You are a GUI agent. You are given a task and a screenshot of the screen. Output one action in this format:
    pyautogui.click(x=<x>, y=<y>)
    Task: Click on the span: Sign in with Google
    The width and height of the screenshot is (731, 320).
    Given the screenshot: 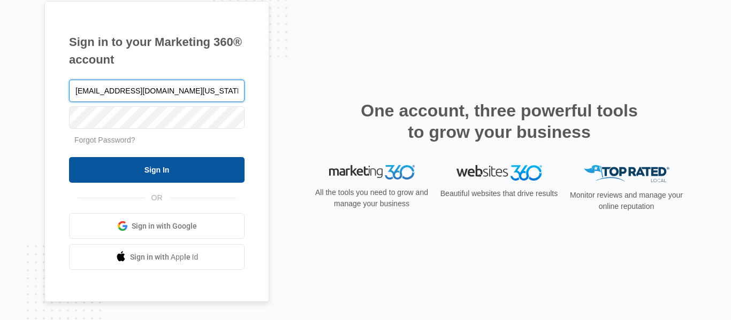 What is the action you would take?
    pyautogui.click(x=164, y=226)
    